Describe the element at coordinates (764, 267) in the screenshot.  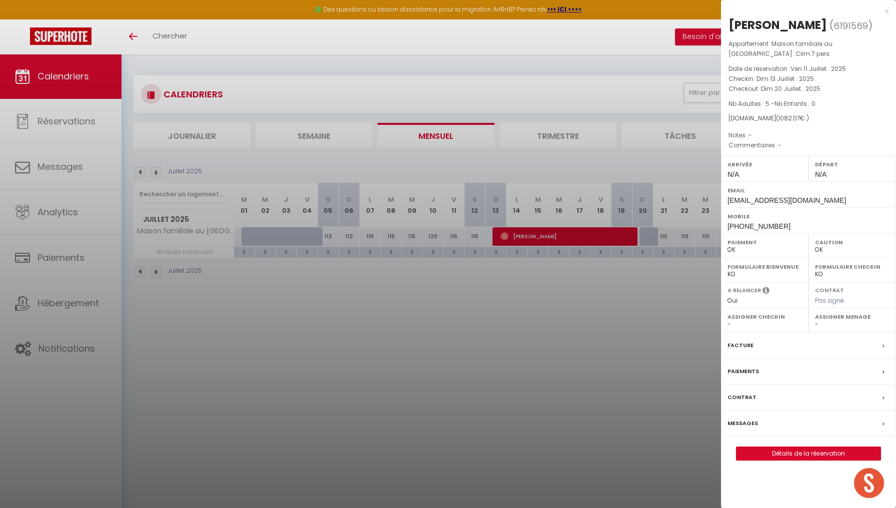
I see `label: Formulaire Bienvenue` at that location.